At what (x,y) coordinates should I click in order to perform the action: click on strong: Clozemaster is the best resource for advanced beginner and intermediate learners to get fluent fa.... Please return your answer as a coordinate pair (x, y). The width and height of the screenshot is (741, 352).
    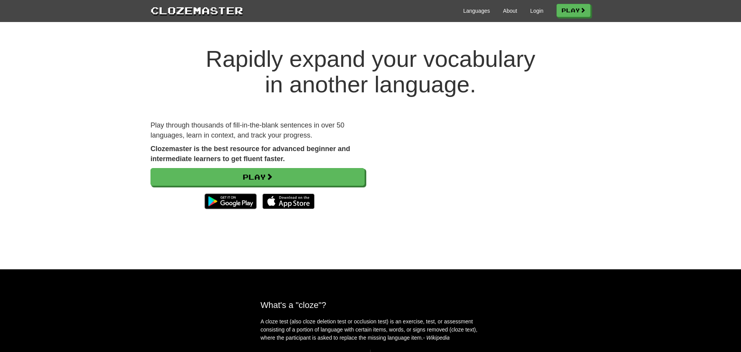
    Looking at the image, I should click on (250, 154).